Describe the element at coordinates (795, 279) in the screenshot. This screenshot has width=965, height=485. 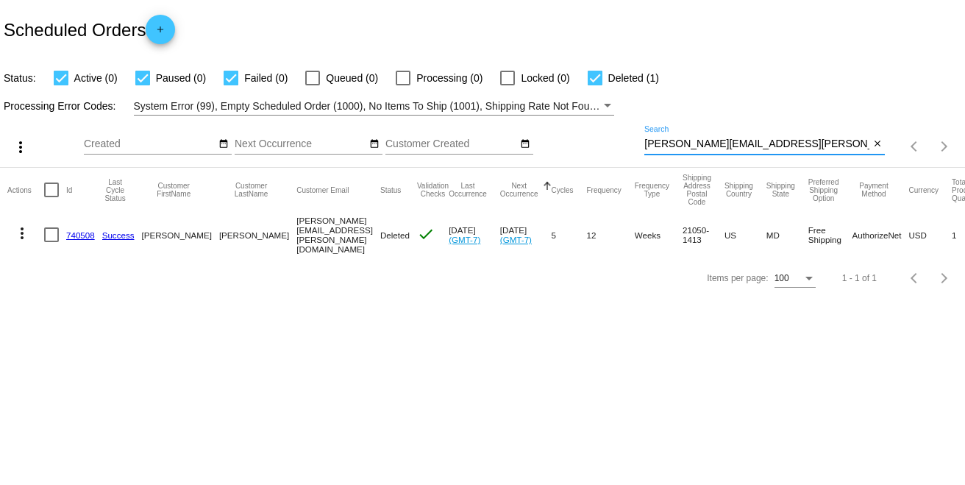
I see `mat-select: Items per page:` at that location.